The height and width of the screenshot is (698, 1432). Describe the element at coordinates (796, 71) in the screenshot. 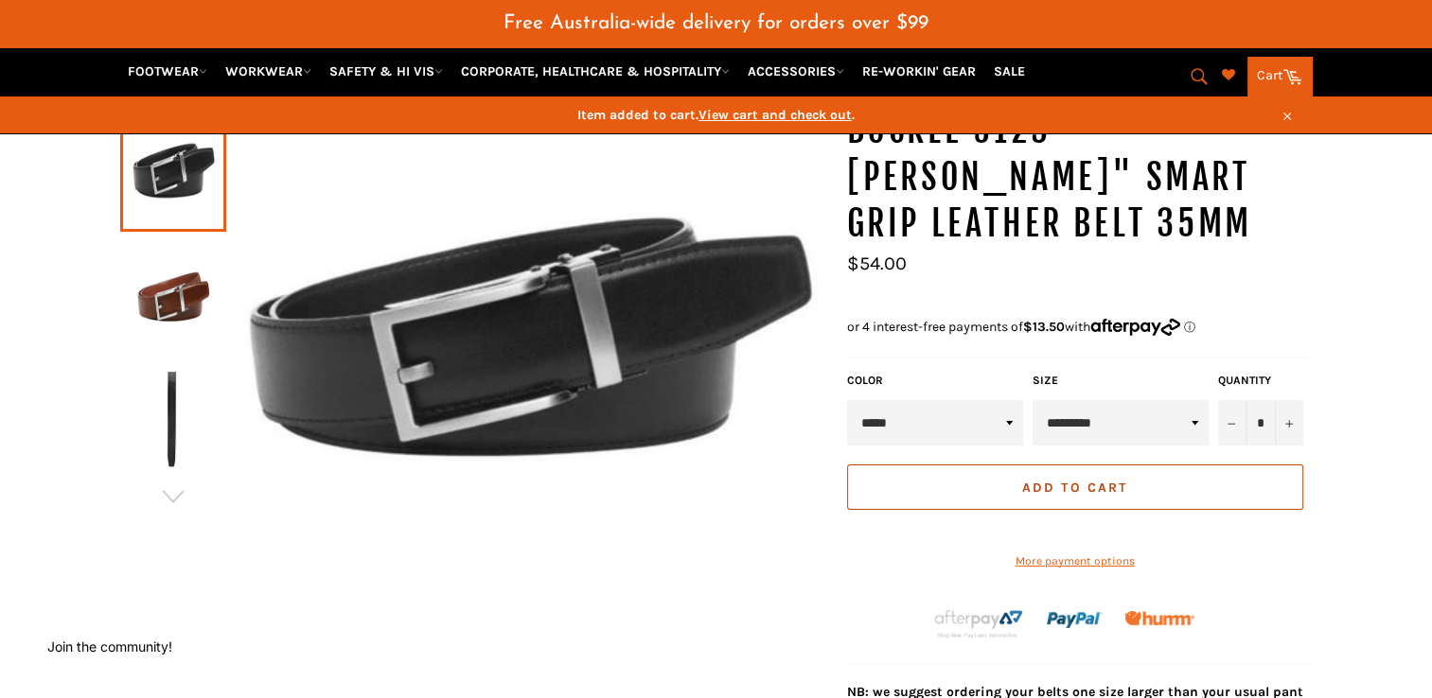

I see `a: ACCESSORIES` at that location.